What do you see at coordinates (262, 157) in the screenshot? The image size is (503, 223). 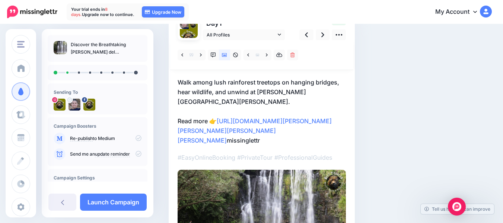 I see `p: #EasyOnlineBooking #PrivateTour #ProfessionalGuides` at bounding box center [262, 157].